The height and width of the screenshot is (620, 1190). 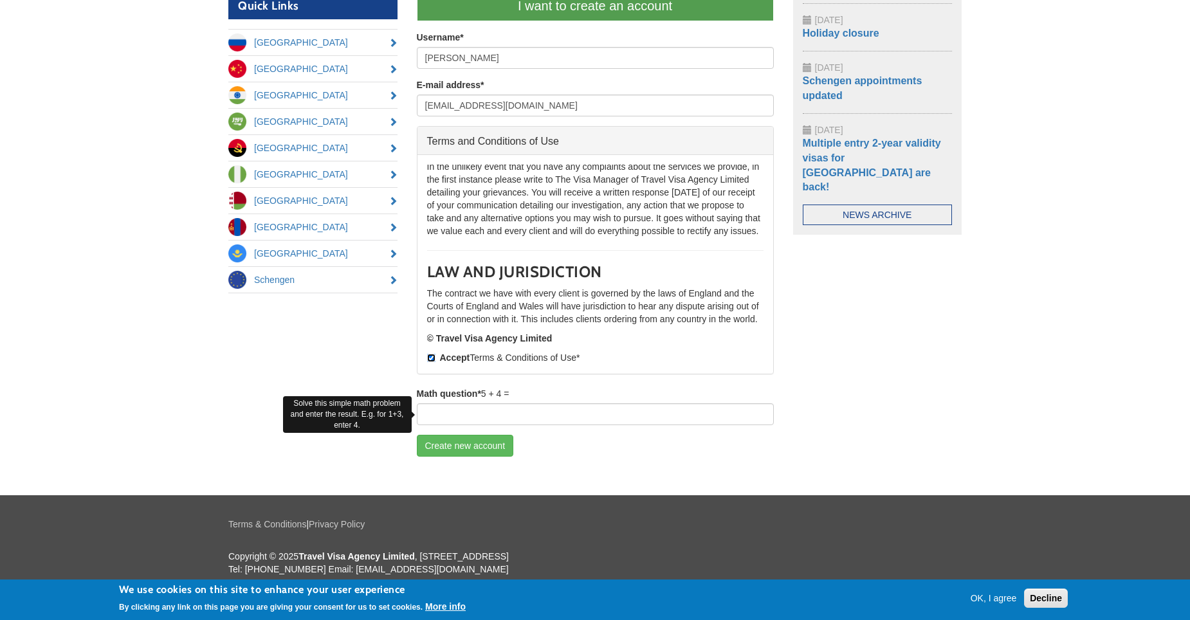 I want to click on h2: We use cookies on this site to enhance your user experience, so click(x=292, y=590).